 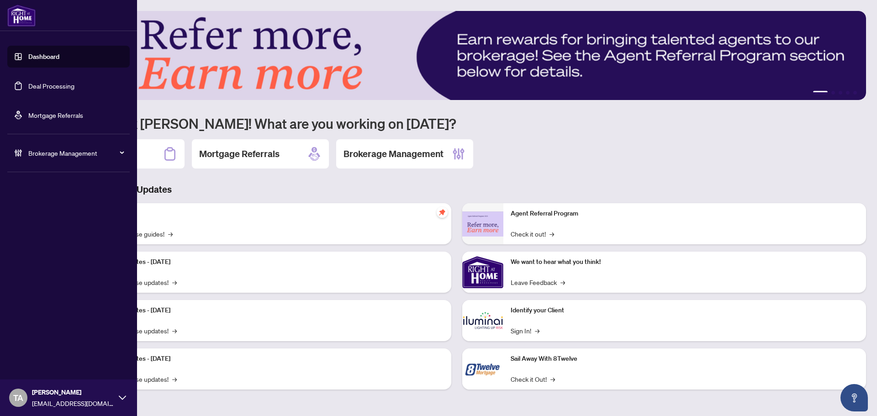 What do you see at coordinates (56, 115) in the screenshot?
I see `a: Mortgage Referrals` at bounding box center [56, 115].